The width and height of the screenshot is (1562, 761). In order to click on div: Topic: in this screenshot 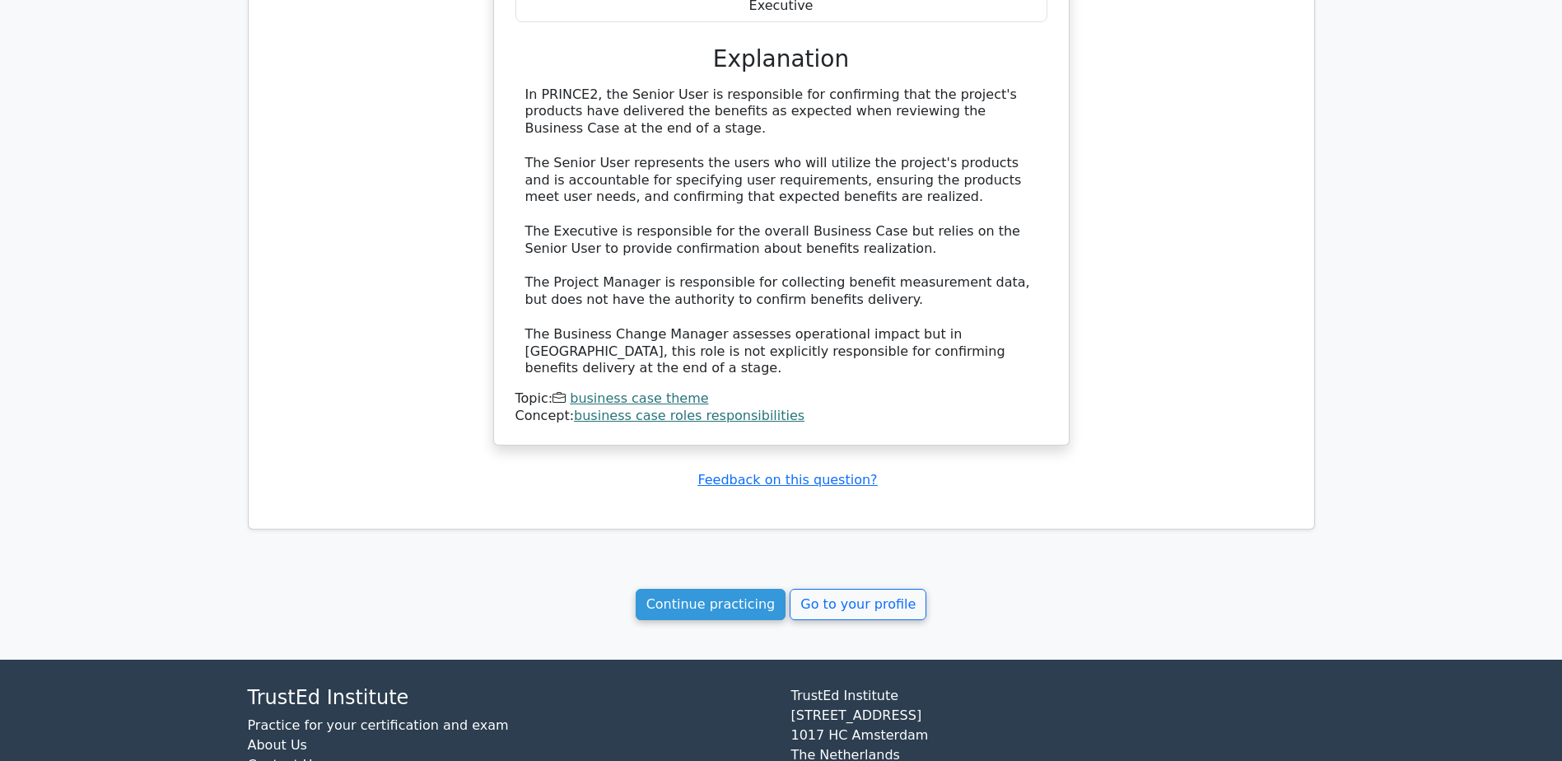, I will do `click(781, 398)`.